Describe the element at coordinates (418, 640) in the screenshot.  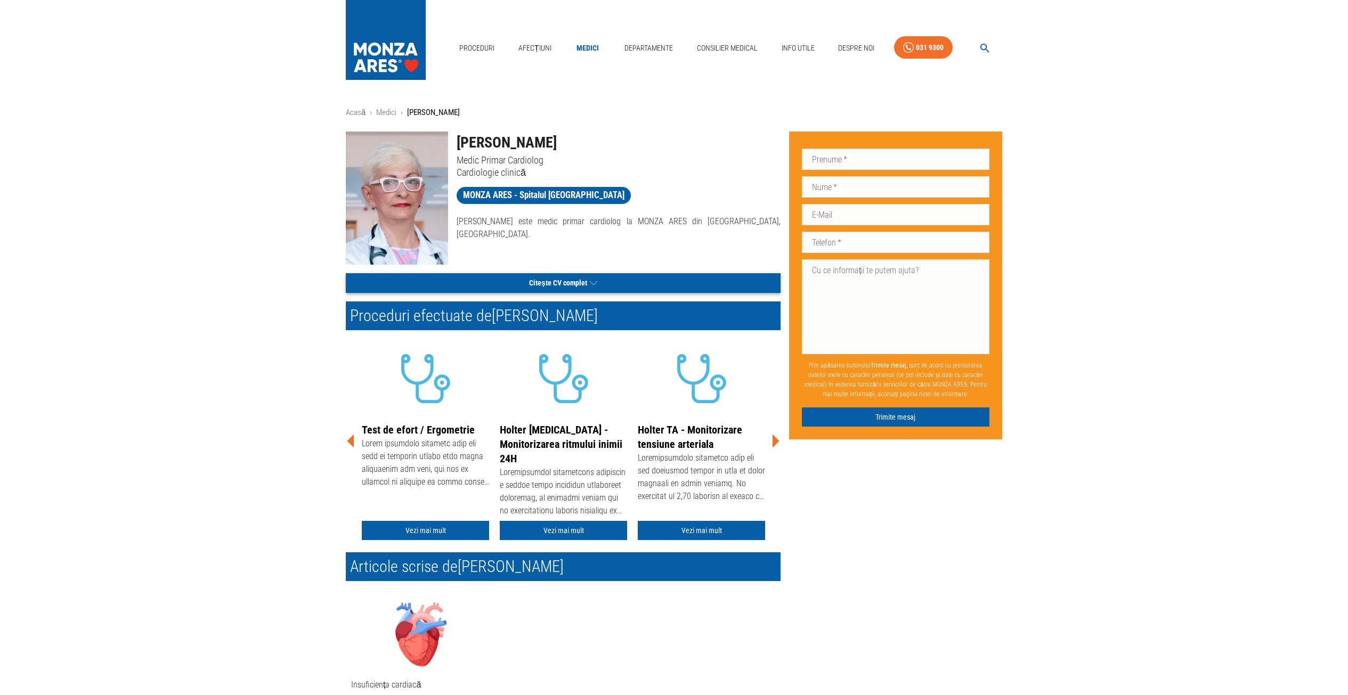
I see `a: Insuficiența cardiacă` at that location.